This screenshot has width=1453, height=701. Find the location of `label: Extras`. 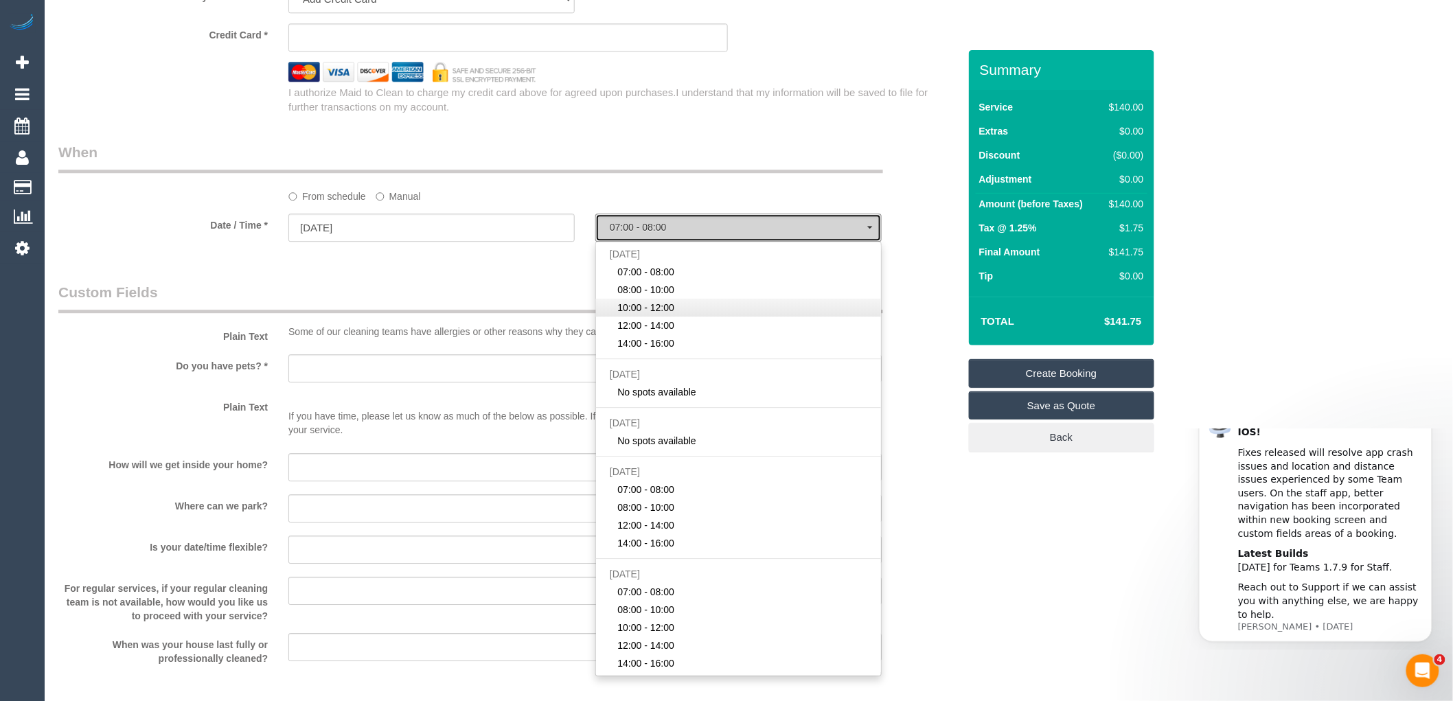

label: Extras is located at coordinates (994, 131).